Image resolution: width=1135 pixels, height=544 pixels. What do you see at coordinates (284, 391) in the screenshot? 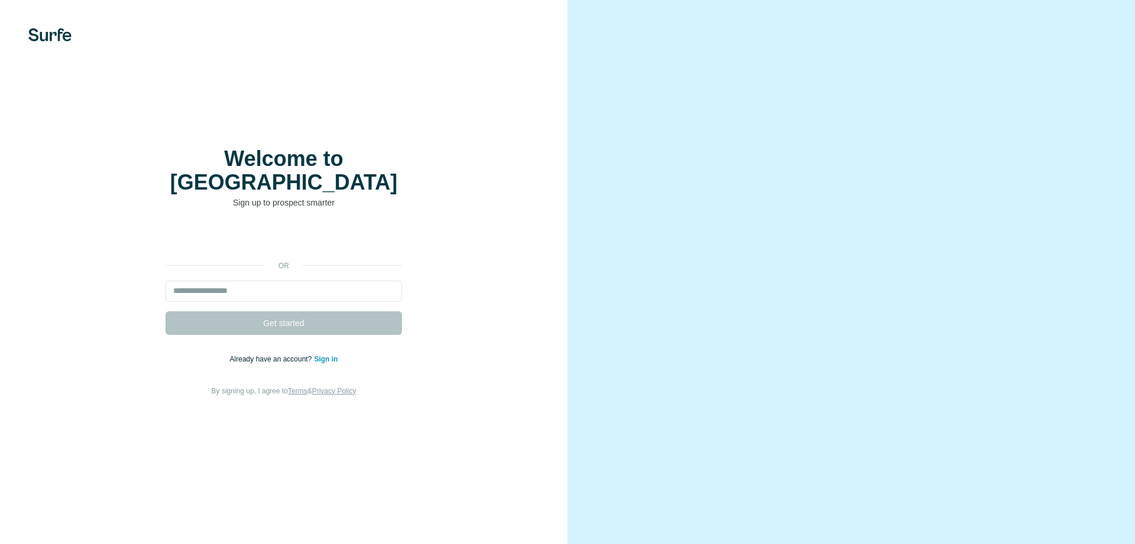
I see `span: By signing up, I agree to &` at bounding box center [284, 391].